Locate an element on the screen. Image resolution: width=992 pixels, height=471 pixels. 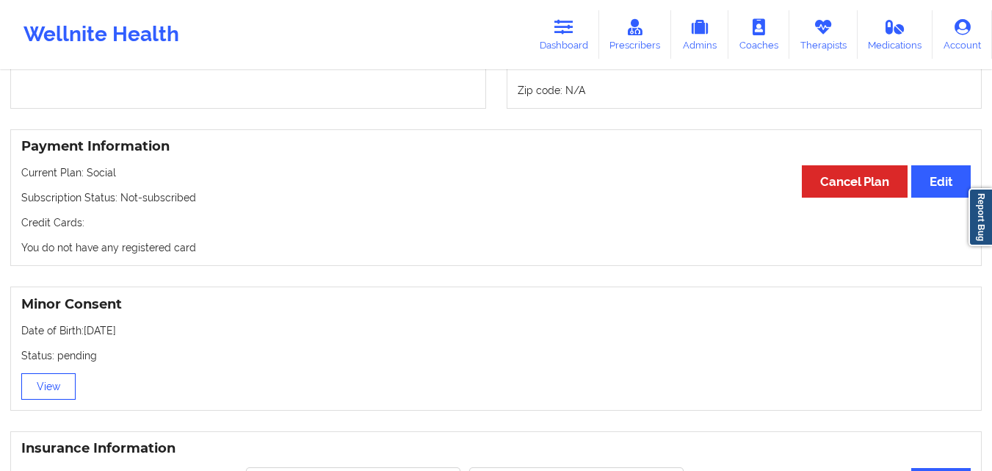
a: Dashboard is located at coordinates (564, 35).